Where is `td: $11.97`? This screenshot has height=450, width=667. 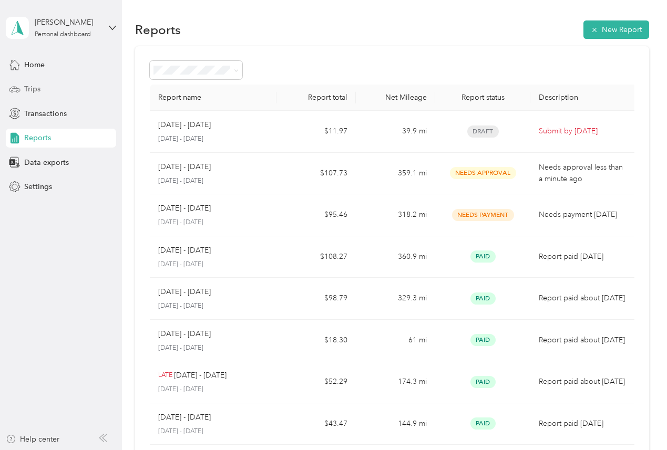 td: $11.97 is located at coordinates (316, 132).